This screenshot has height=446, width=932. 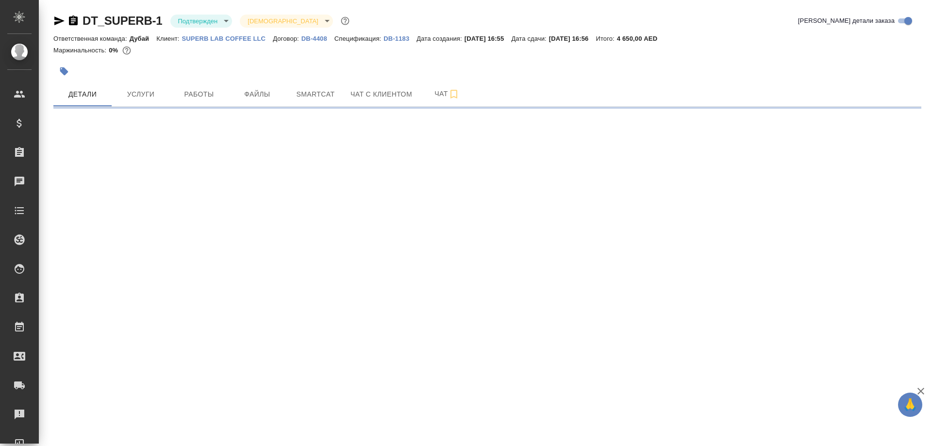 I want to click on span: Работы, so click(x=199, y=94).